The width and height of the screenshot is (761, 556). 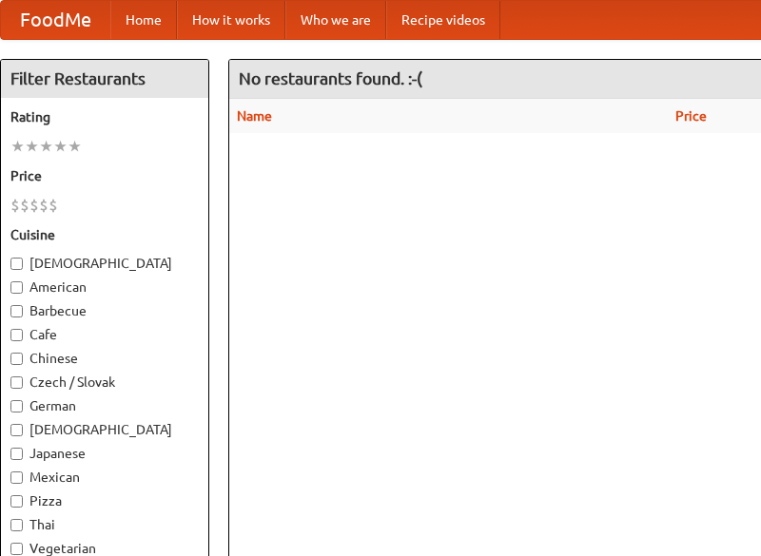 I want to click on label: American, so click(x=105, y=287).